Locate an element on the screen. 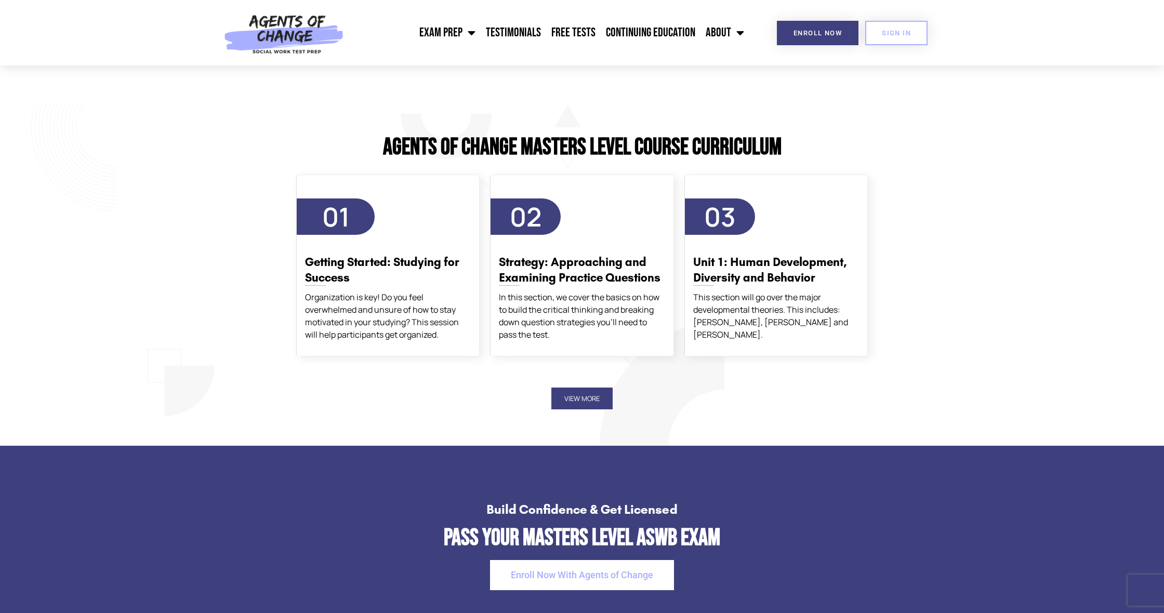 The image size is (1164, 613). span: 01 is located at coordinates (336, 217).